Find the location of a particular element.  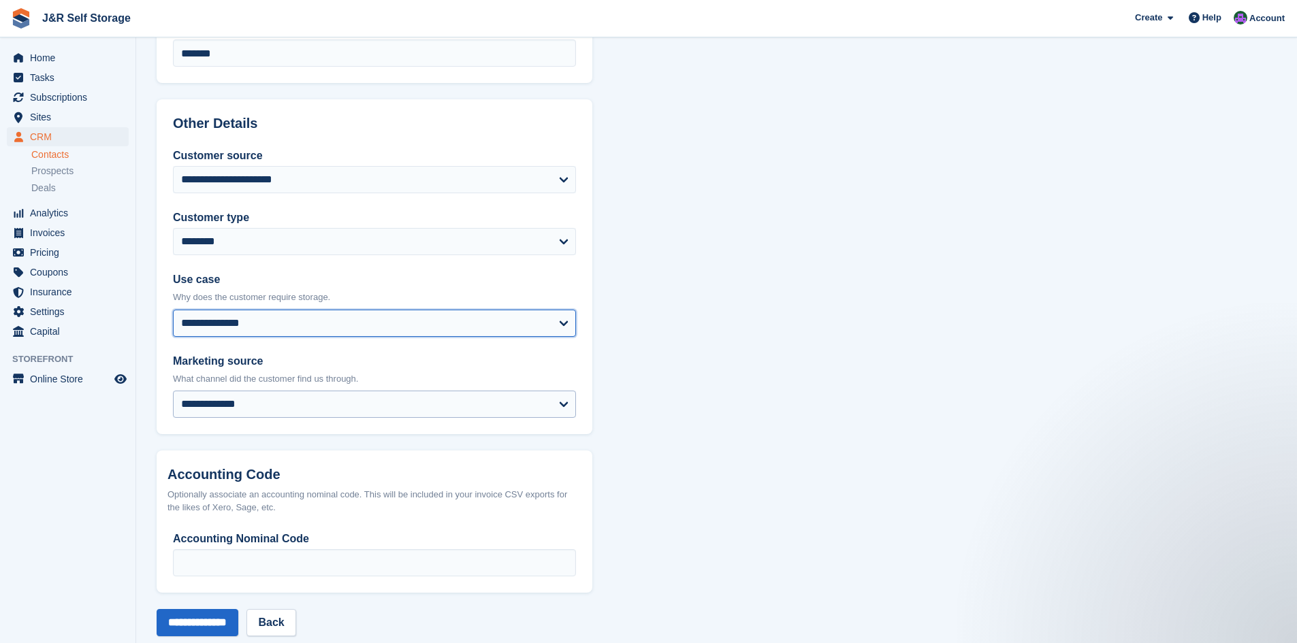

span: Storefront is located at coordinates (74, 359).